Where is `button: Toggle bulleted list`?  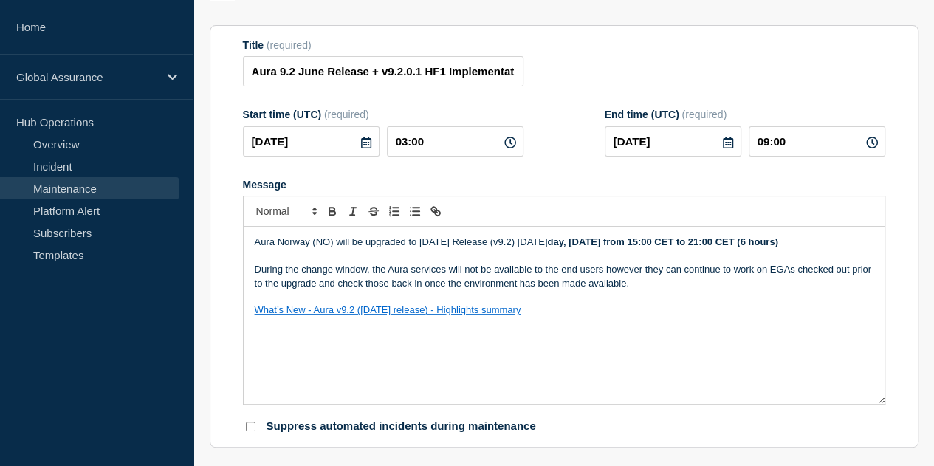
button: Toggle bulleted list is located at coordinates (415, 211).